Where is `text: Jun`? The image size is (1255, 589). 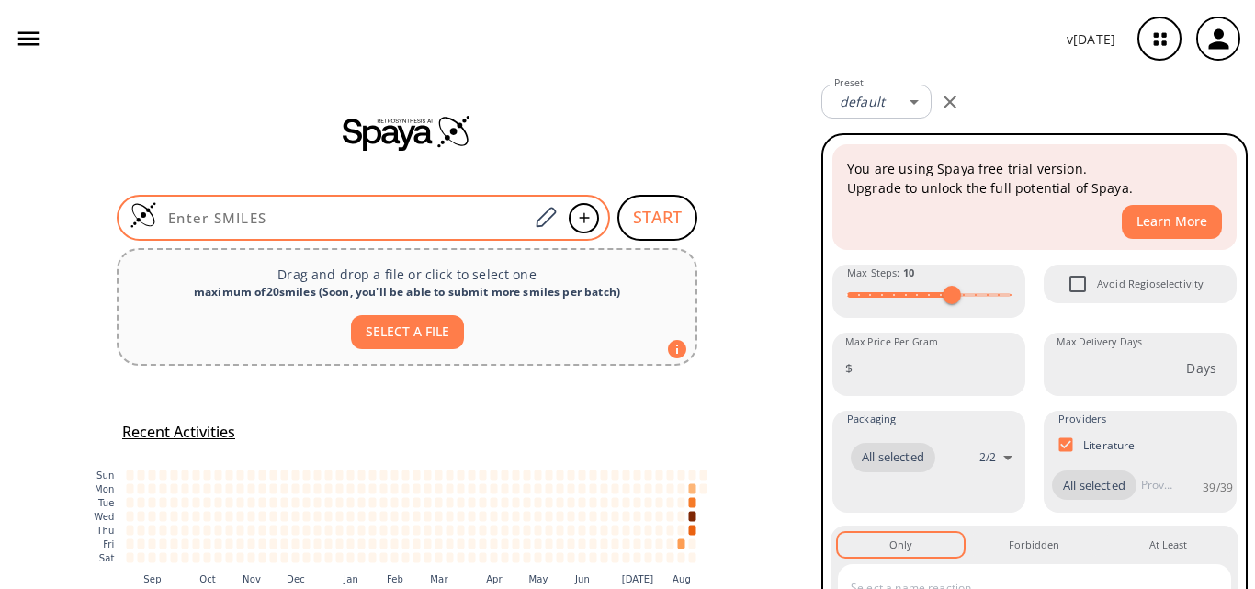 text: Jun is located at coordinates (581, 578).